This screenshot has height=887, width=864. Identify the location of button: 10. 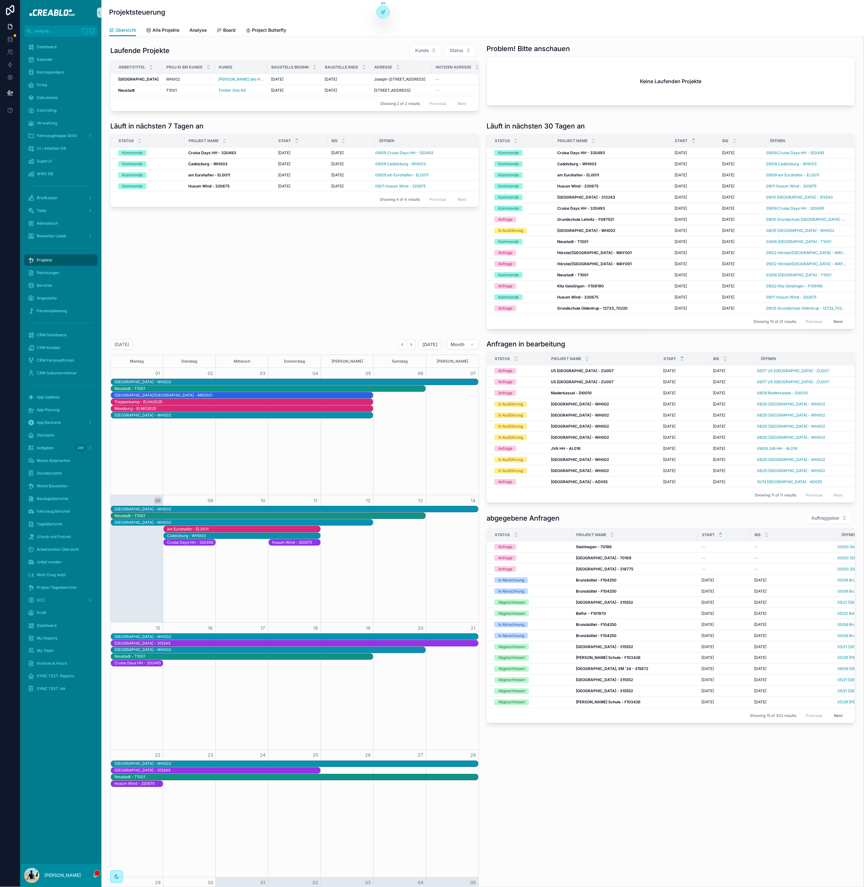
(263, 500).